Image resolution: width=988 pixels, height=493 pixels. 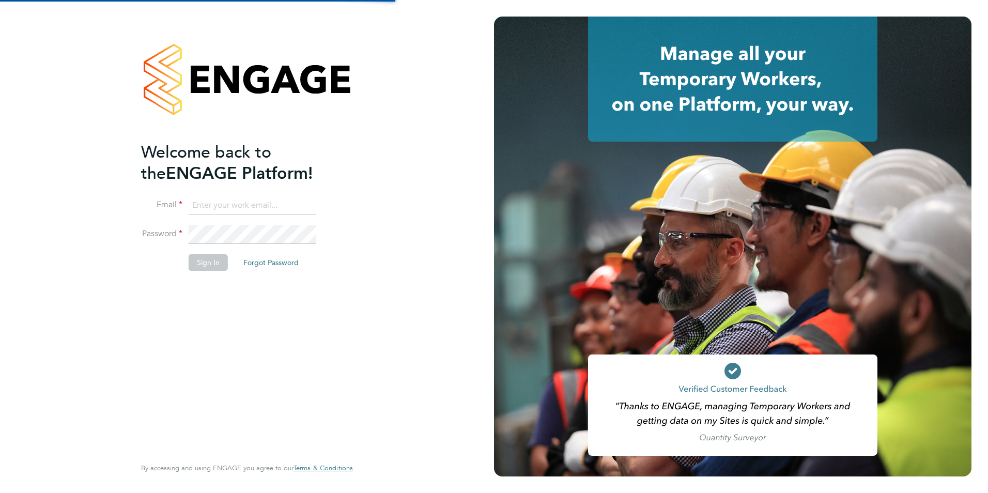 I want to click on label: Password, so click(x=162, y=234).